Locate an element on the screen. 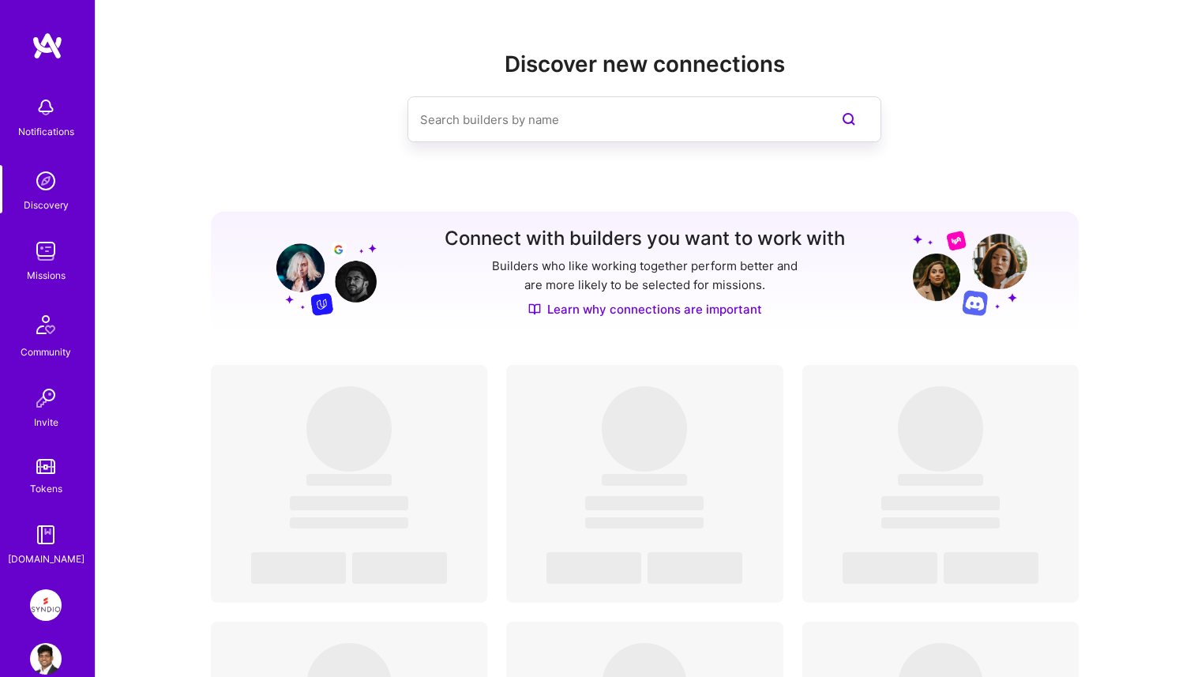  div: Tokens is located at coordinates (46, 488).